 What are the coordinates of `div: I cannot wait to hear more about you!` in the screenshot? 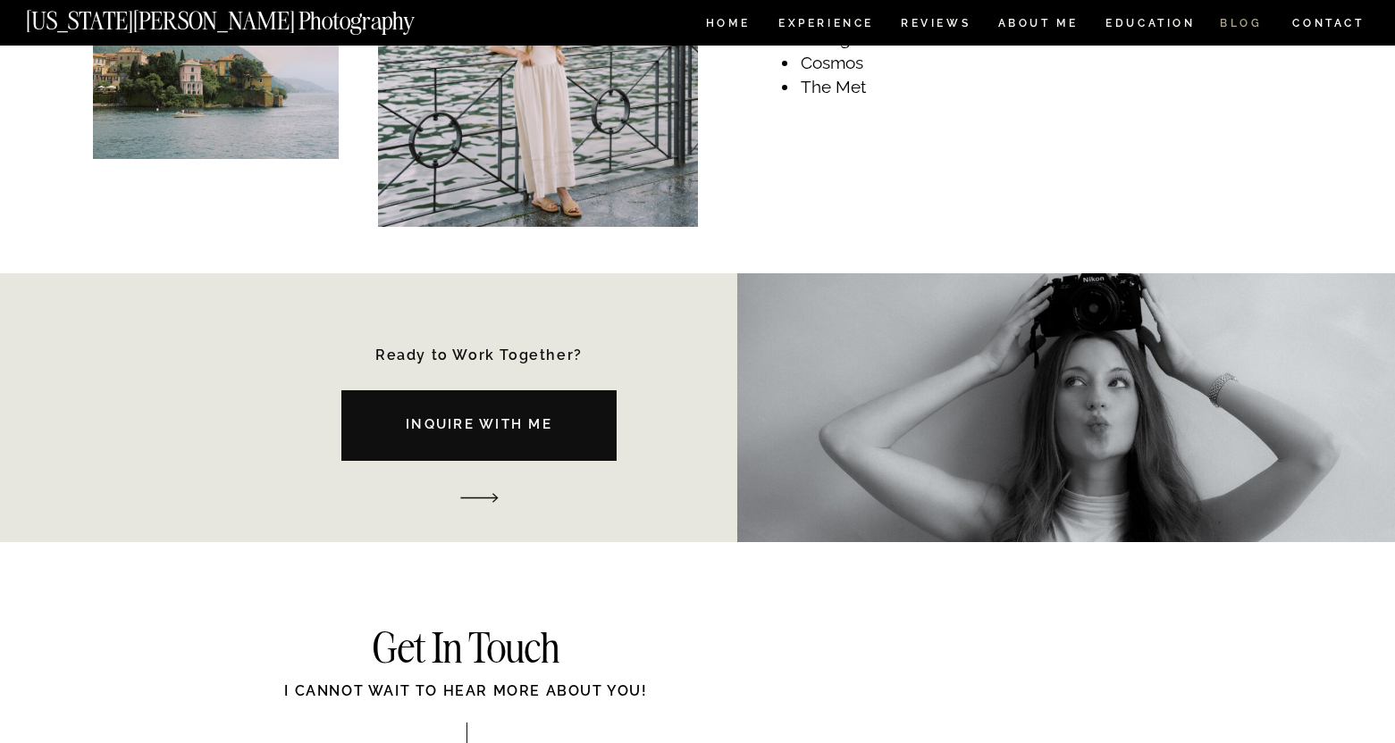 It's located at (466, 701).